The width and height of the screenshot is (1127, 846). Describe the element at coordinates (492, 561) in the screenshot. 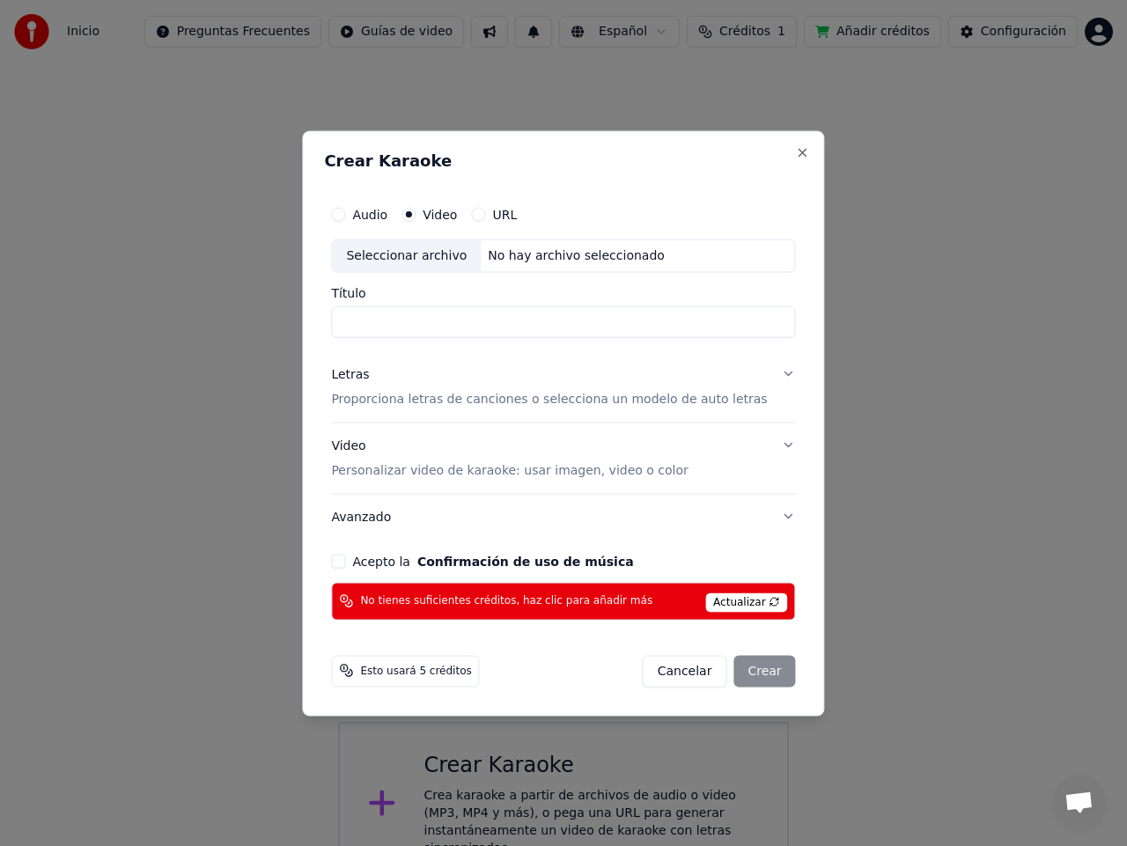

I see `label: Acepto la` at that location.